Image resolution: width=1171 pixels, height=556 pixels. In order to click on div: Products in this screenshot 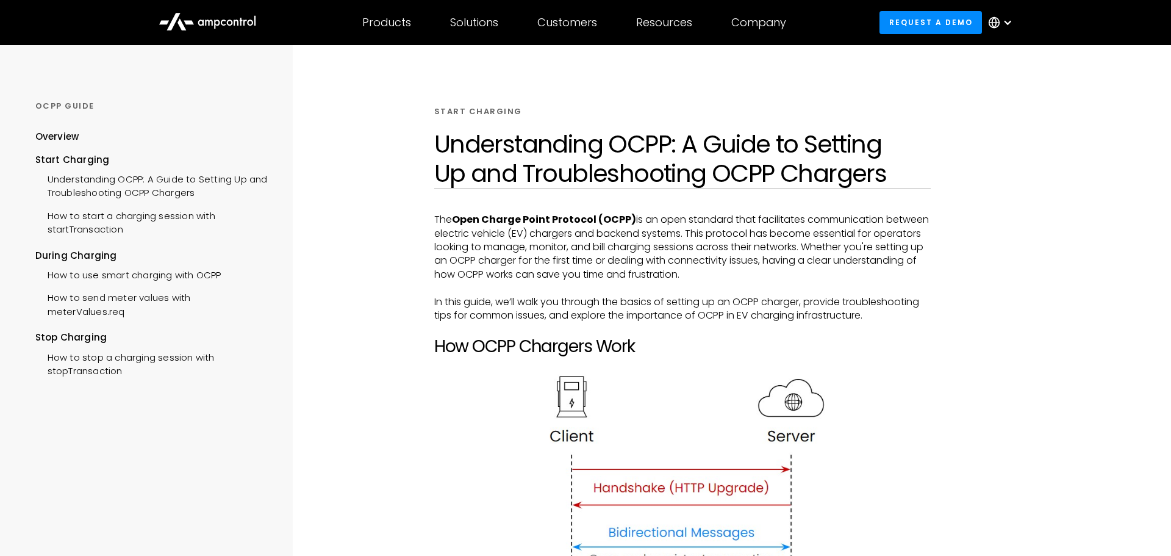, I will do `click(387, 23)`.